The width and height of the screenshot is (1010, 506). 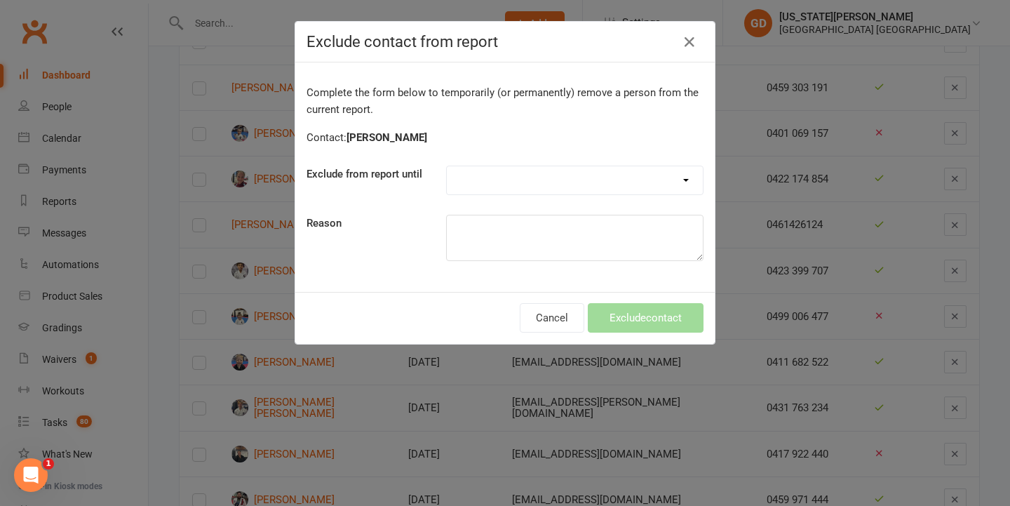 I want to click on button: Close, so click(x=690, y=42).